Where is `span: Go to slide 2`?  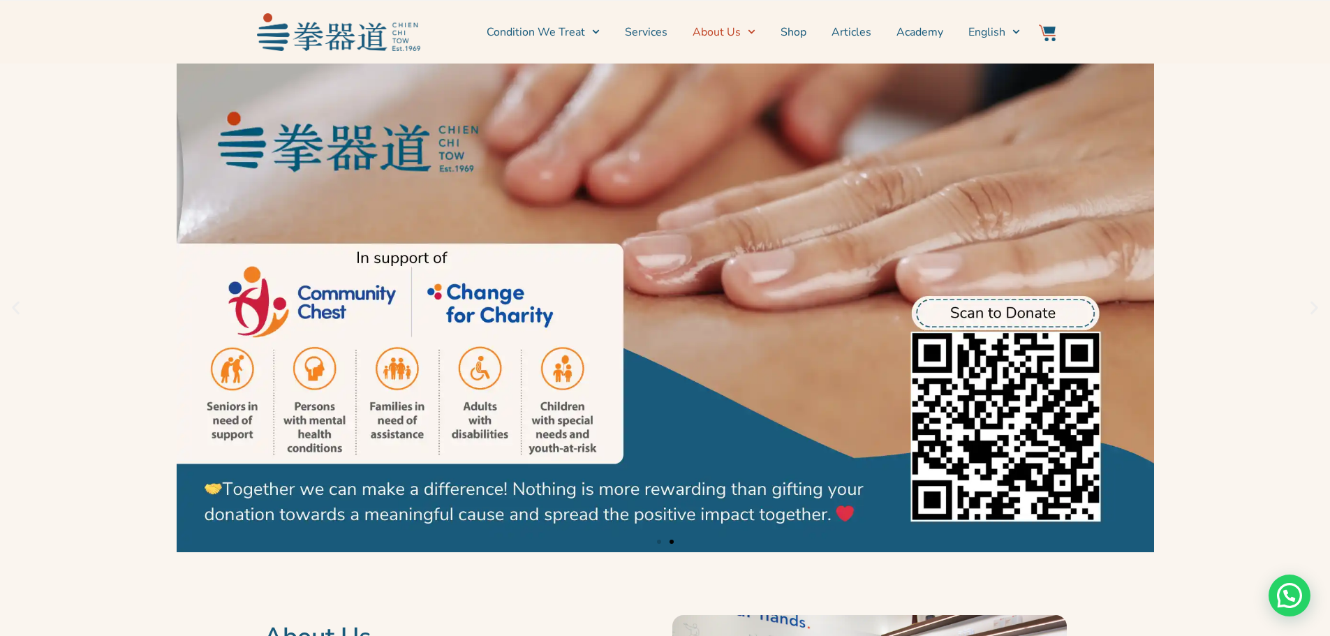
span: Go to slide 2 is located at coordinates (672, 542).